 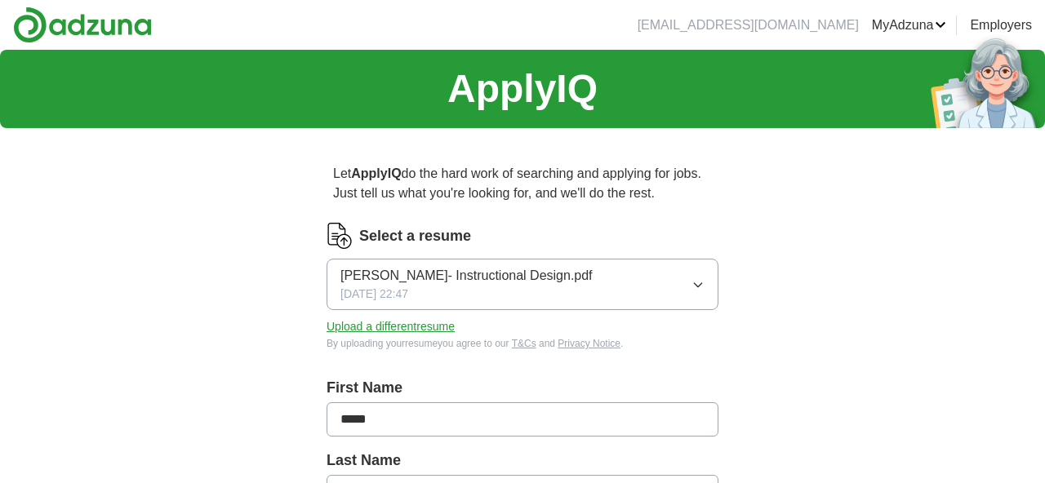 What do you see at coordinates (375, 173) in the screenshot?
I see `strong: ApplyIQ` at bounding box center [375, 173].